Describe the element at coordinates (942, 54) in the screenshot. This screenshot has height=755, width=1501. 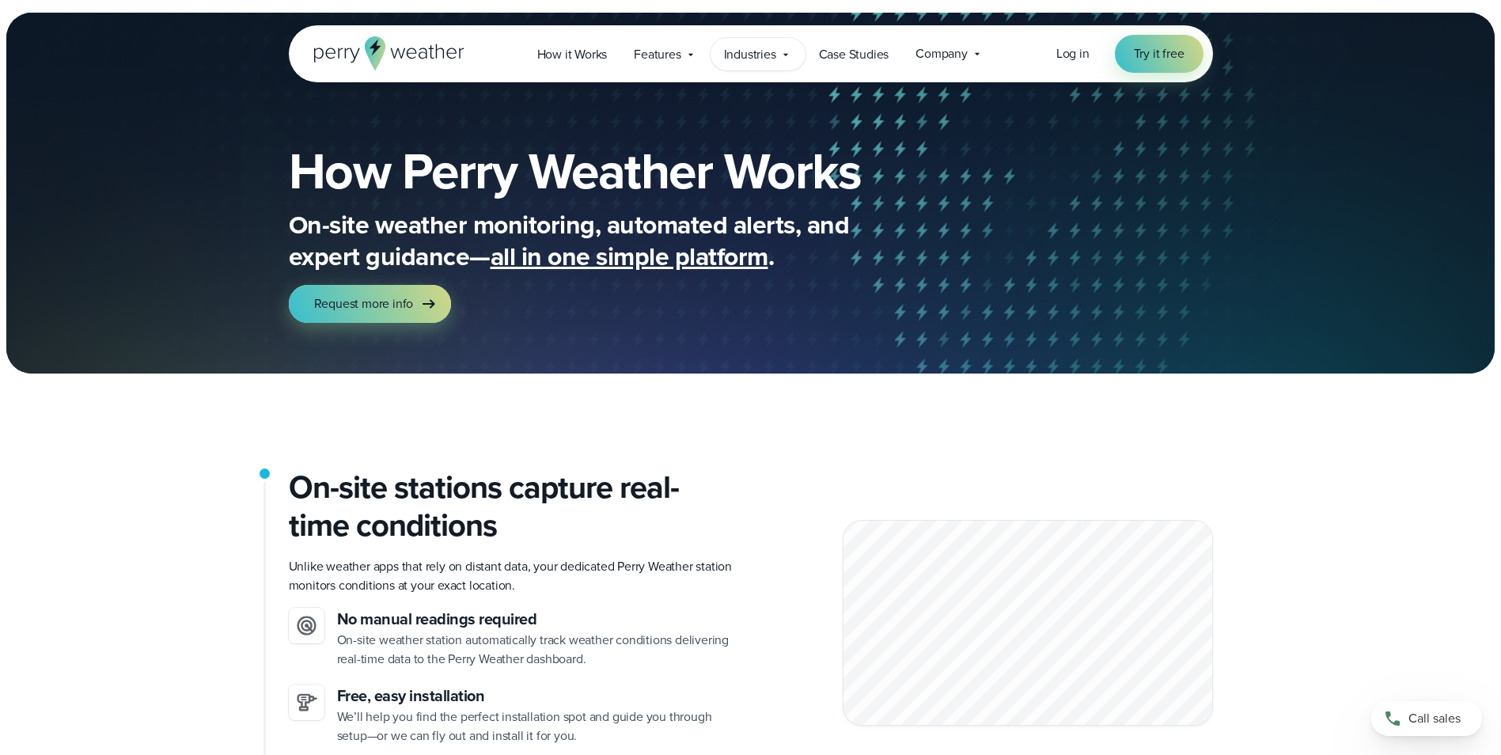
I see `span: Company` at that location.